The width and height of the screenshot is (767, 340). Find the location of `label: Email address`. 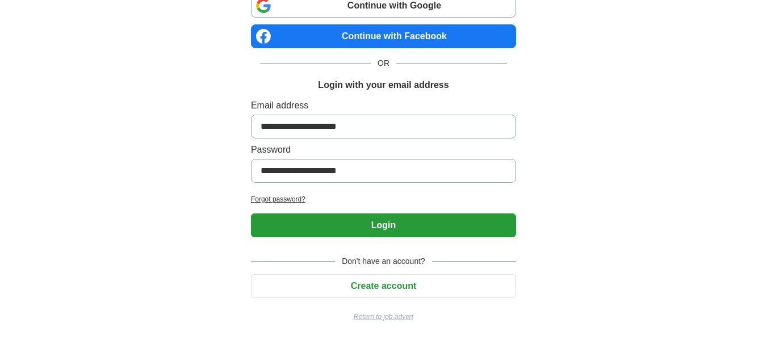

label: Email address is located at coordinates (383, 106).